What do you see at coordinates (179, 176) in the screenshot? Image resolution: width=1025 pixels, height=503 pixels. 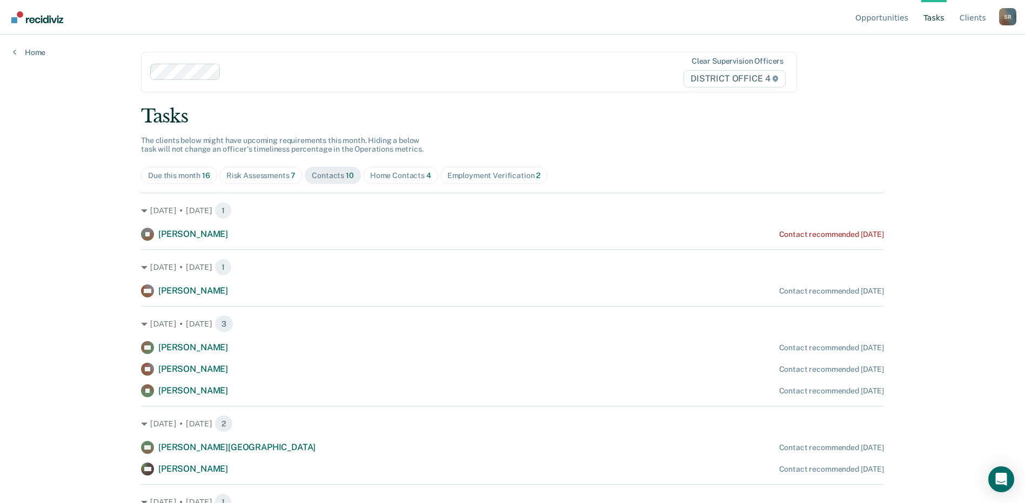 I see `div: Due this month` at bounding box center [179, 176].